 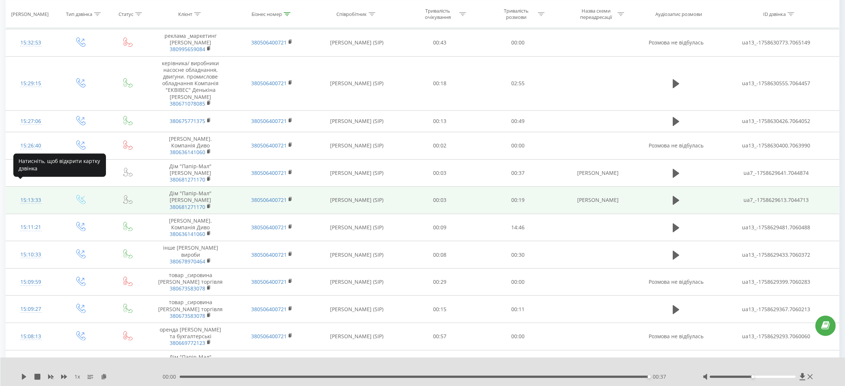 What do you see at coordinates (187, 121) in the screenshot?
I see `a: 380675771375` at bounding box center [187, 121].